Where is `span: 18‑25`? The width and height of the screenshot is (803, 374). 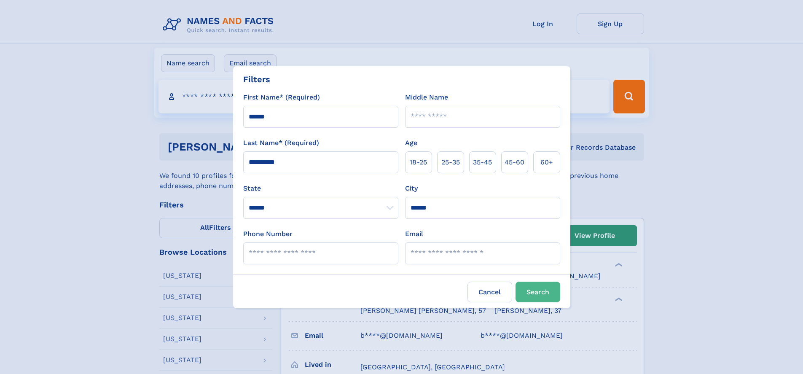
span: 18‑25 is located at coordinates (418, 162).